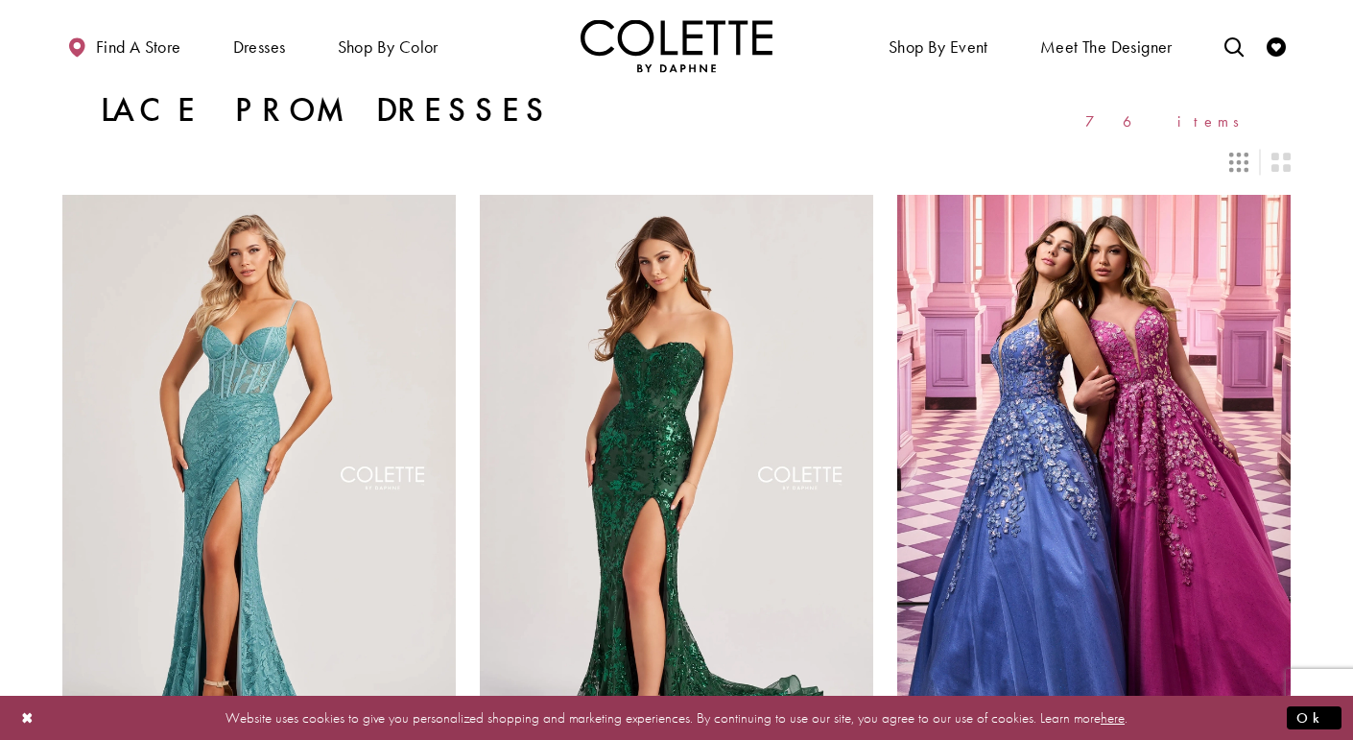 This screenshot has width=1353, height=740. I want to click on span: Switch layout to 2 columns, so click(1281, 162).